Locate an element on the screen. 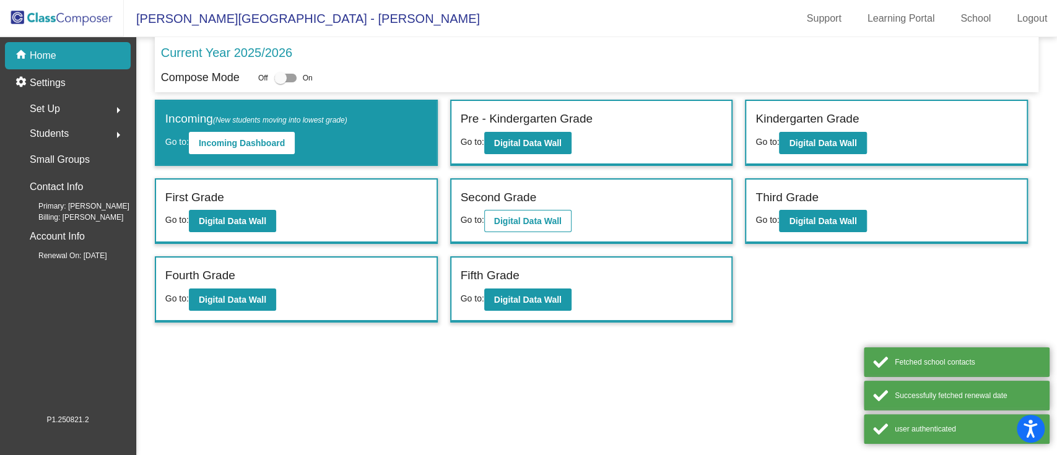  button: Incoming Dashboard is located at coordinates (241, 143).